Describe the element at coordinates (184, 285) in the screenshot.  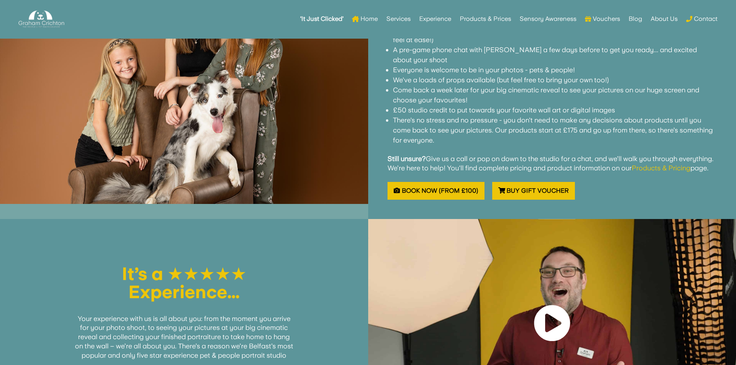
I see `h1: It’s a ★★★★★ Experience…` at that location.